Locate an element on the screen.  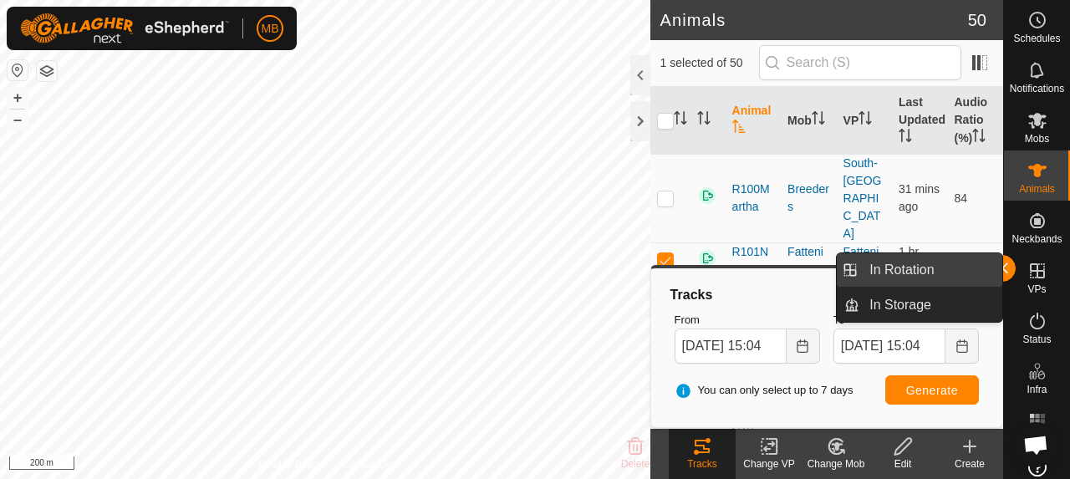
span: In Storage is located at coordinates (900, 305).